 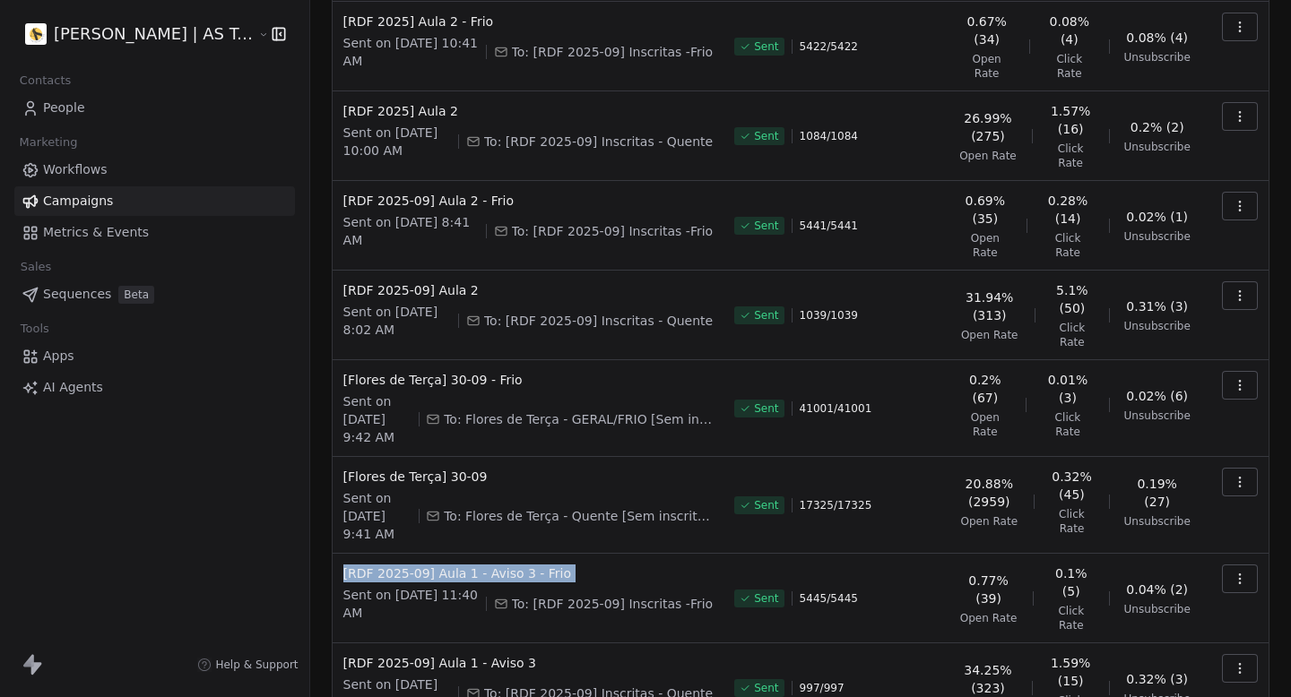 I want to click on span: 0.32% (45), so click(x=1071, y=486).